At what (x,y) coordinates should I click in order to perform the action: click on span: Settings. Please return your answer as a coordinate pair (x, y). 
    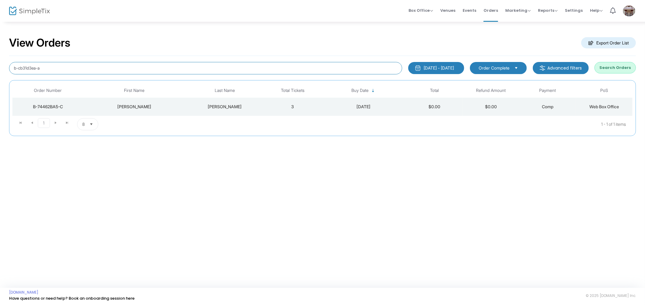
    Looking at the image, I should click on (574, 10).